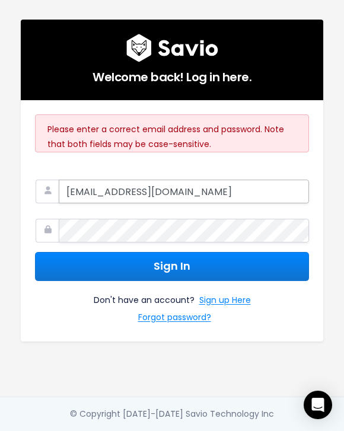 This screenshot has height=431, width=344. Describe the element at coordinates (172, 74) in the screenshot. I see `h5: Welcome back! Log in here.` at that location.